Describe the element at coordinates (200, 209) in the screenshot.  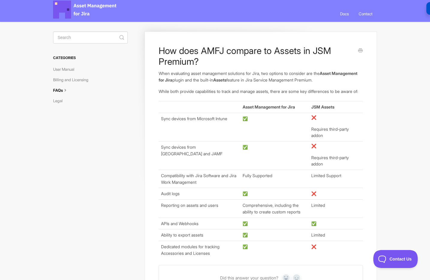
I see `td: Reporting on assets and users` at that location.